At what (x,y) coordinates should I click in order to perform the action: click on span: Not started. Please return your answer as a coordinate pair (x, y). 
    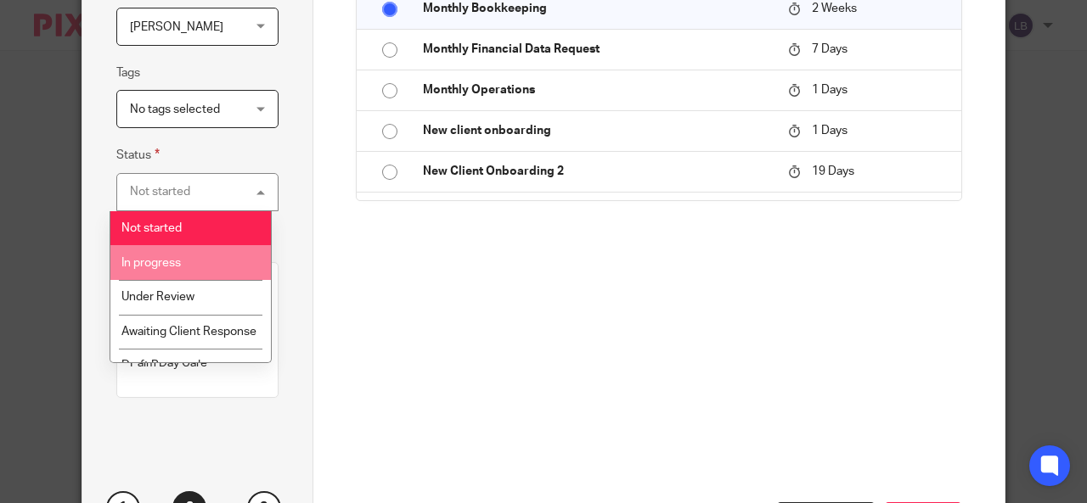
    Looking at the image, I should click on (151, 228).